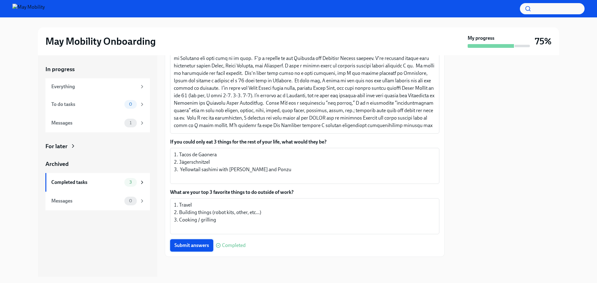 Image resolution: width=597 pixels, height=283 pixels. What do you see at coordinates (98, 183) in the screenshot?
I see `a: Completed tasks3` at bounding box center [98, 183].